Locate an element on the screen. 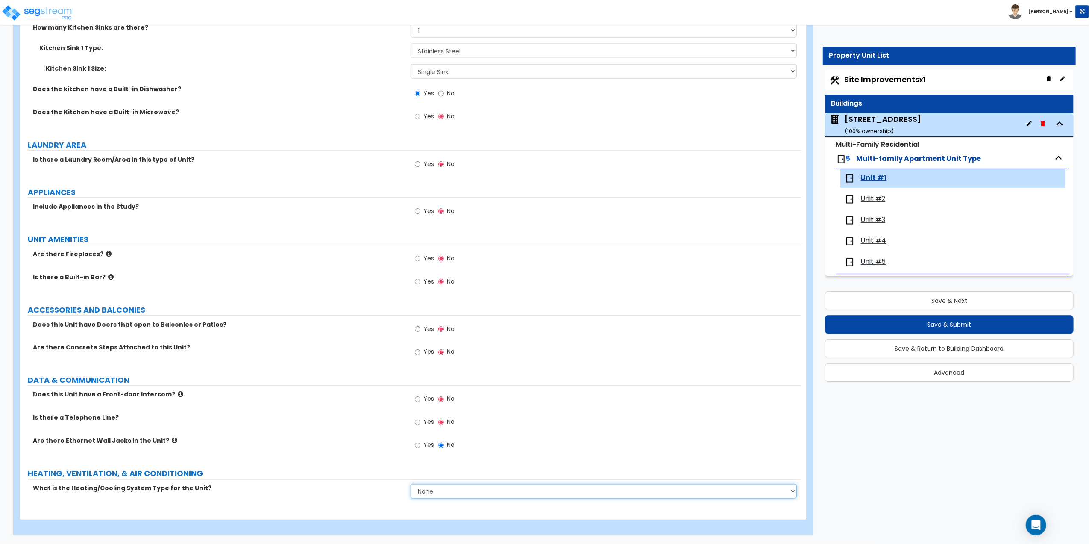  label: ACCESSORIES AND BALCONIES is located at coordinates (414, 310).